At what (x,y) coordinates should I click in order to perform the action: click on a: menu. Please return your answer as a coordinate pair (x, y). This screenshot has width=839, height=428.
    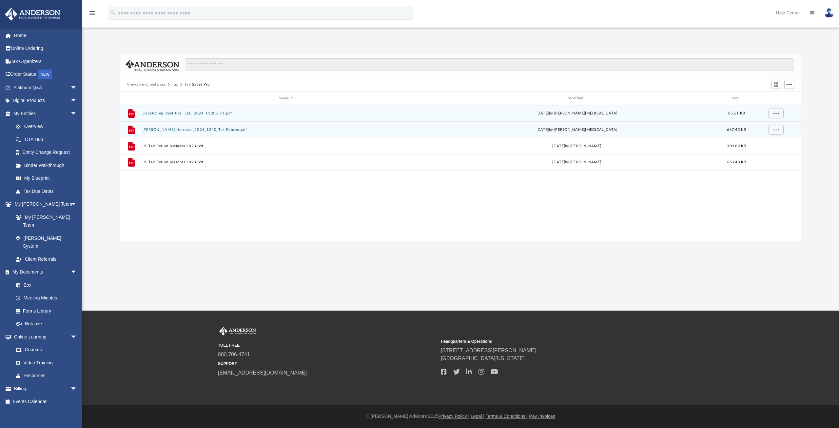
    Looking at the image, I should click on (92, 15).